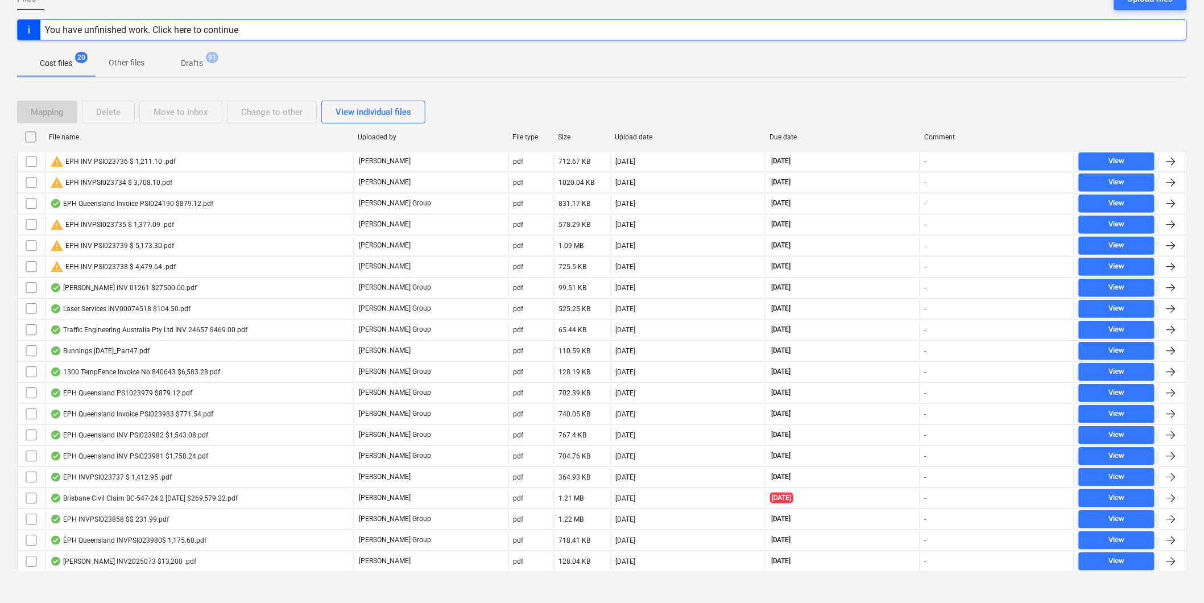 The width and height of the screenshot is (1204, 603). I want to click on div: You have unfinished work. Click here to continue, so click(142, 30).